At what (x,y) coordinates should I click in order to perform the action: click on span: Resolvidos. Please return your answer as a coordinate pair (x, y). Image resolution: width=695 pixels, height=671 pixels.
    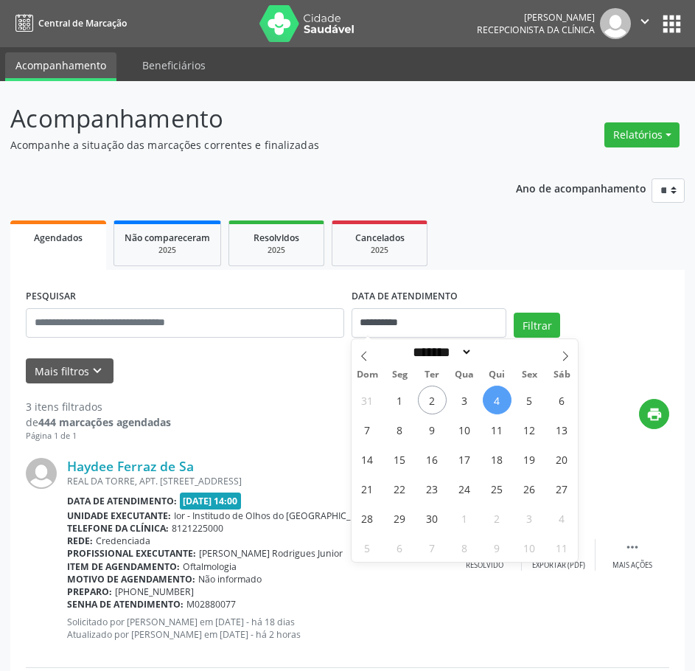
    Looking at the image, I should click on (277, 237).